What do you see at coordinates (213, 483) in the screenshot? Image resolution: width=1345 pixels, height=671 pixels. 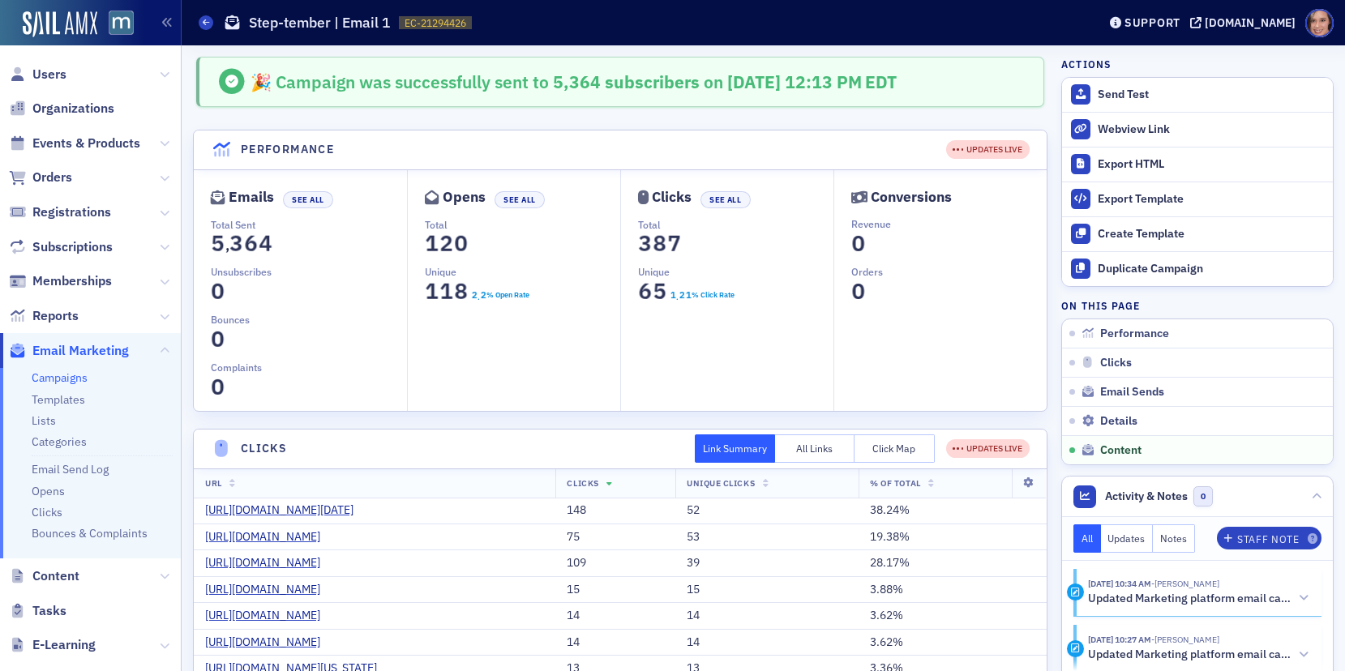 I see `span: URL` at bounding box center [213, 483].